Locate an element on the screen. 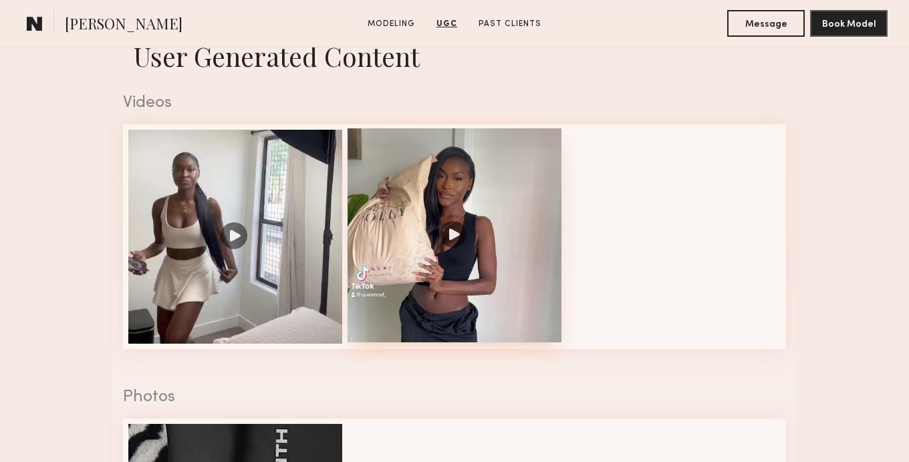 Image resolution: width=909 pixels, height=462 pixels. a: Book Model is located at coordinates (849, 23).